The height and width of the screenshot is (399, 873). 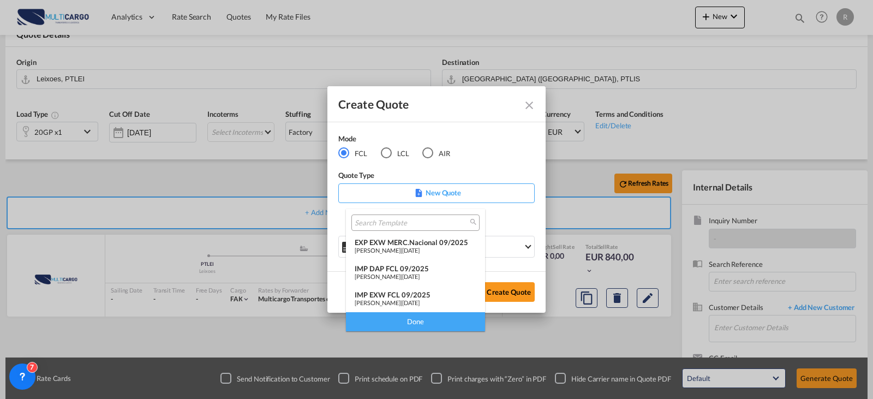 What do you see at coordinates (411, 223) in the screenshot?
I see `input: Search Template` at bounding box center [411, 223].